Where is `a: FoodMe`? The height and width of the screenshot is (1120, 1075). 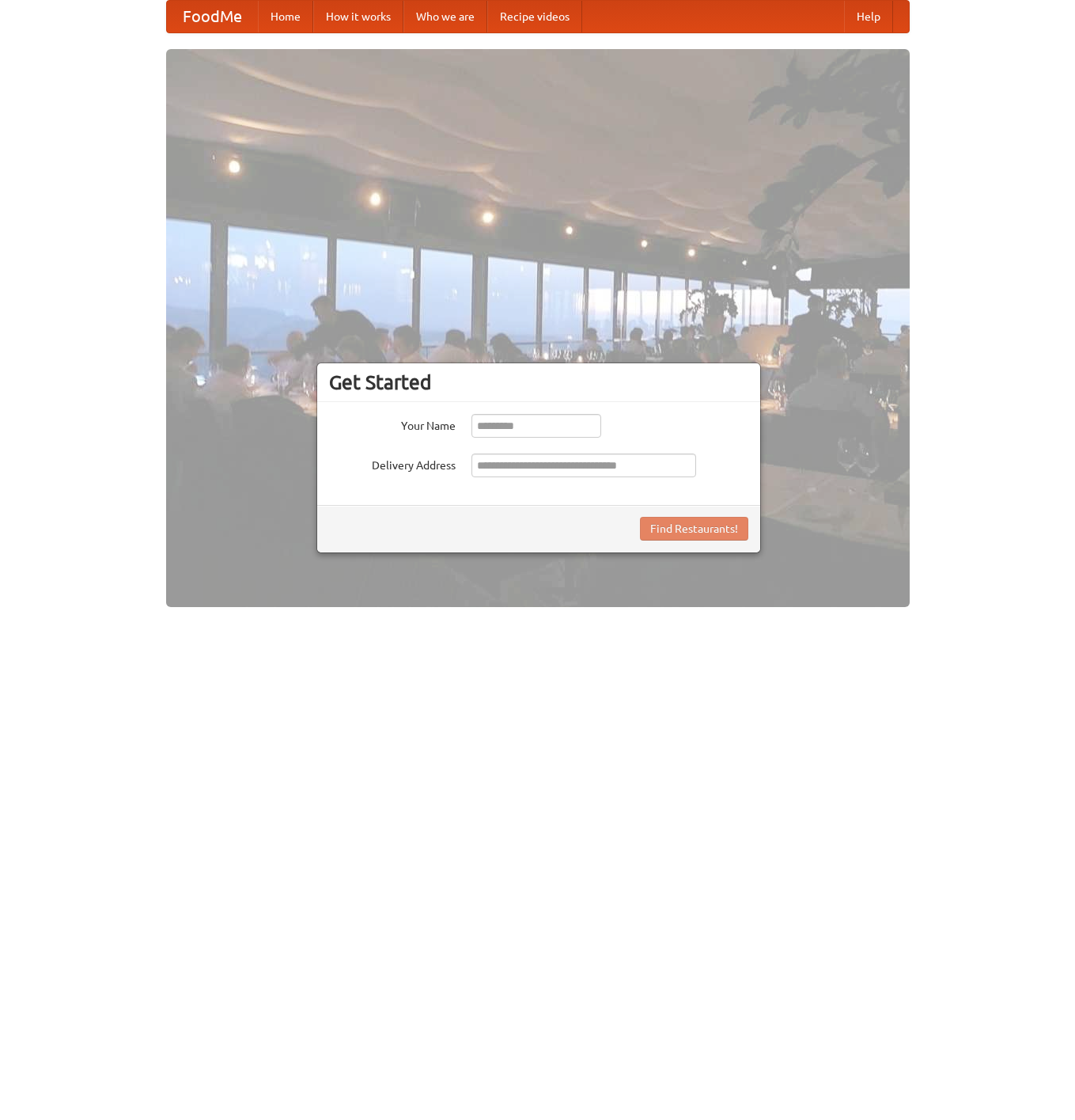 a: FoodMe is located at coordinates (212, 17).